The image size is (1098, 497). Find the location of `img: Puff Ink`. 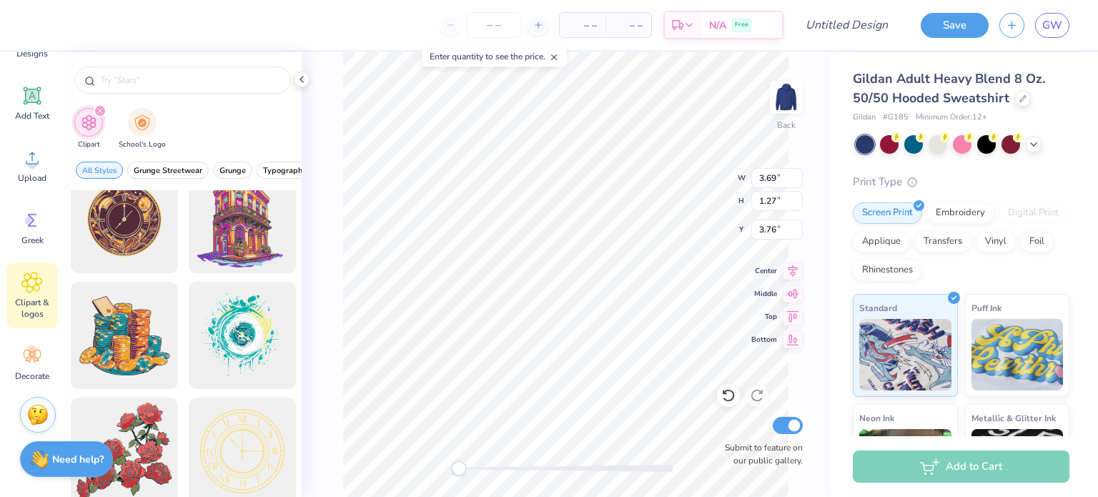

img: Puff Ink is located at coordinates (1017, 354).